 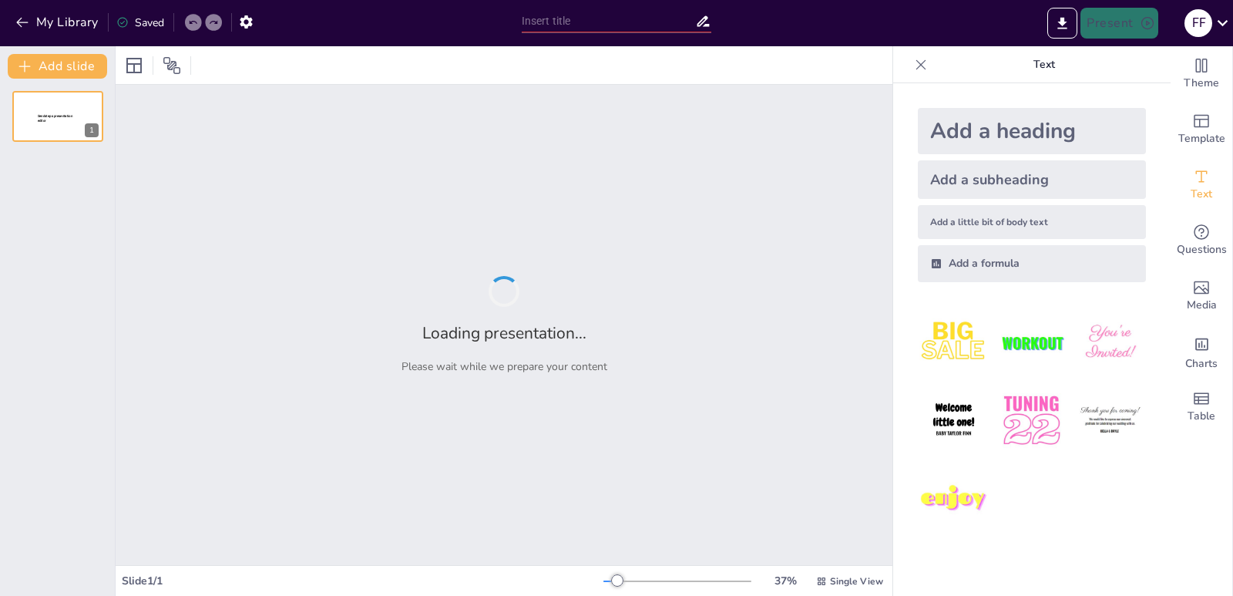 What do you see at coordinates (1201, 74) in the screenshot?
I see `div: Change the overall theme` at bounding box center [1201, 74].